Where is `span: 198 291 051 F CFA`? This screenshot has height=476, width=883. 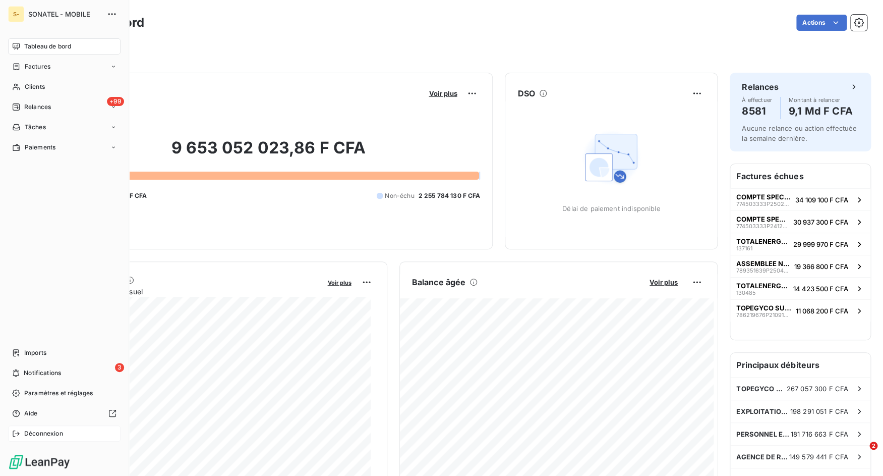 span: 198 291 051 F CFA is located at coordinates (819, 411).